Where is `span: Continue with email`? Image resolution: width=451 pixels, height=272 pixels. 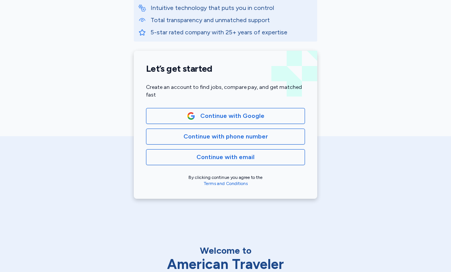
span: Continue with email is located at coordinates (225, 157).